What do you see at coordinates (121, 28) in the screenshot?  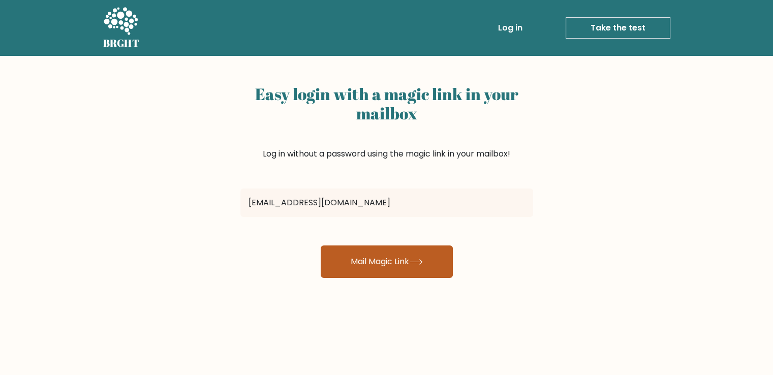 I see `a: BRGHT` at bounding box center [121, 28].